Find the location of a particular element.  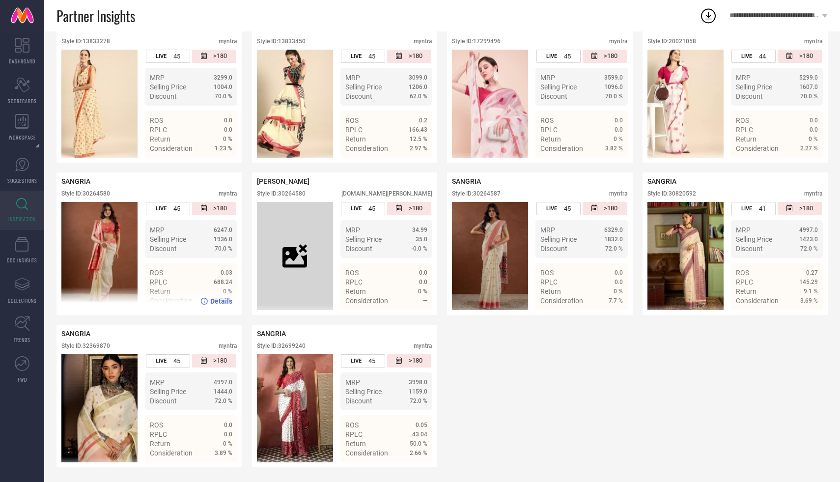

span: 9.1 % is located at coordinates (810, 291).